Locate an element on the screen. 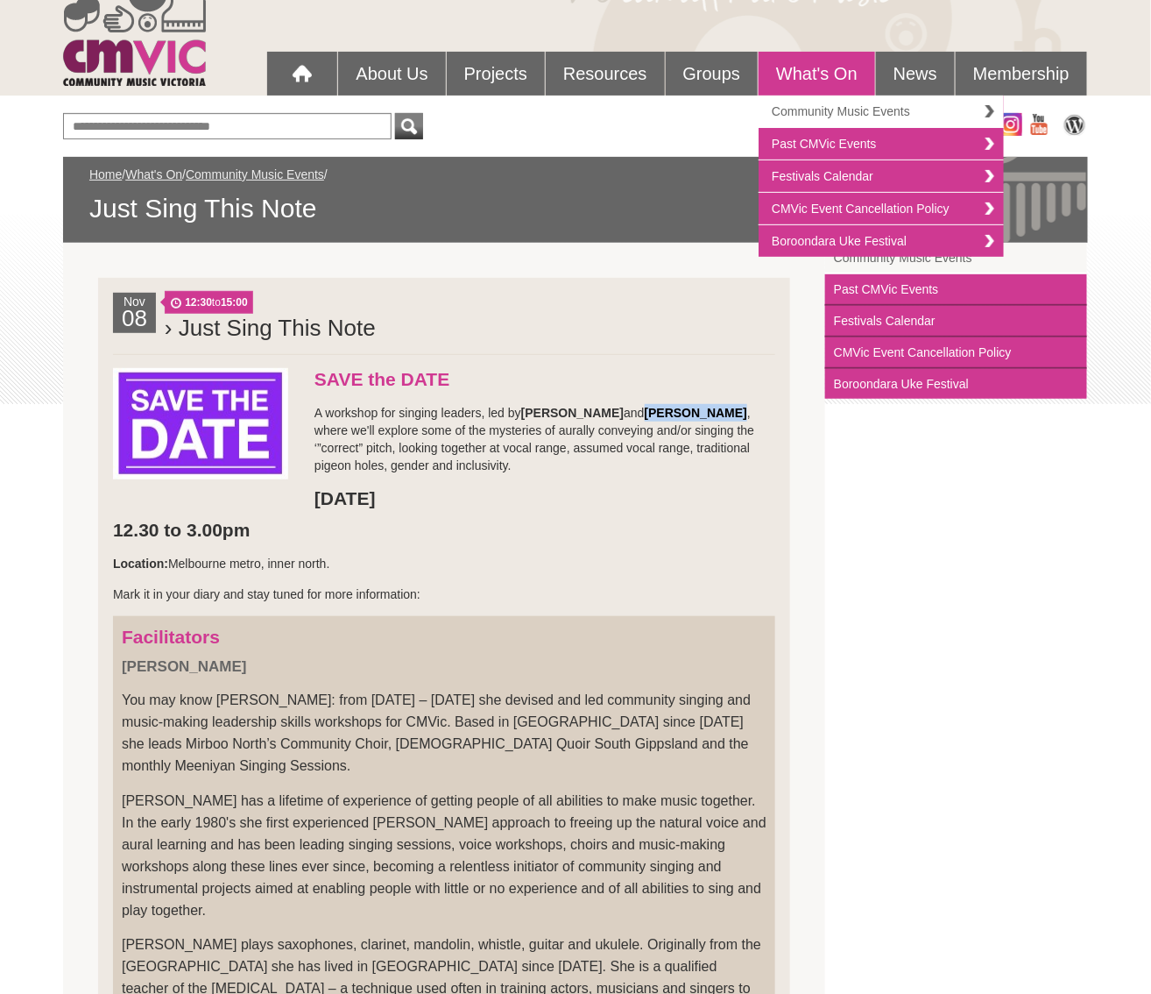  a: Groups is located at coordinates (712, 74).